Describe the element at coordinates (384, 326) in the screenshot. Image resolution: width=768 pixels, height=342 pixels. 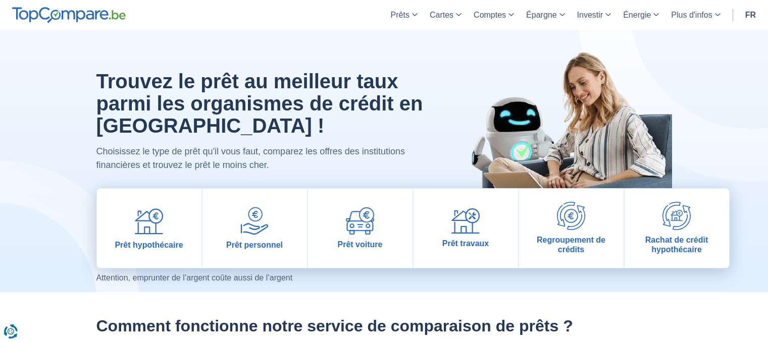
I see `h2: Comment fonctionne notre service de comparaison de prêts ?` at that location.